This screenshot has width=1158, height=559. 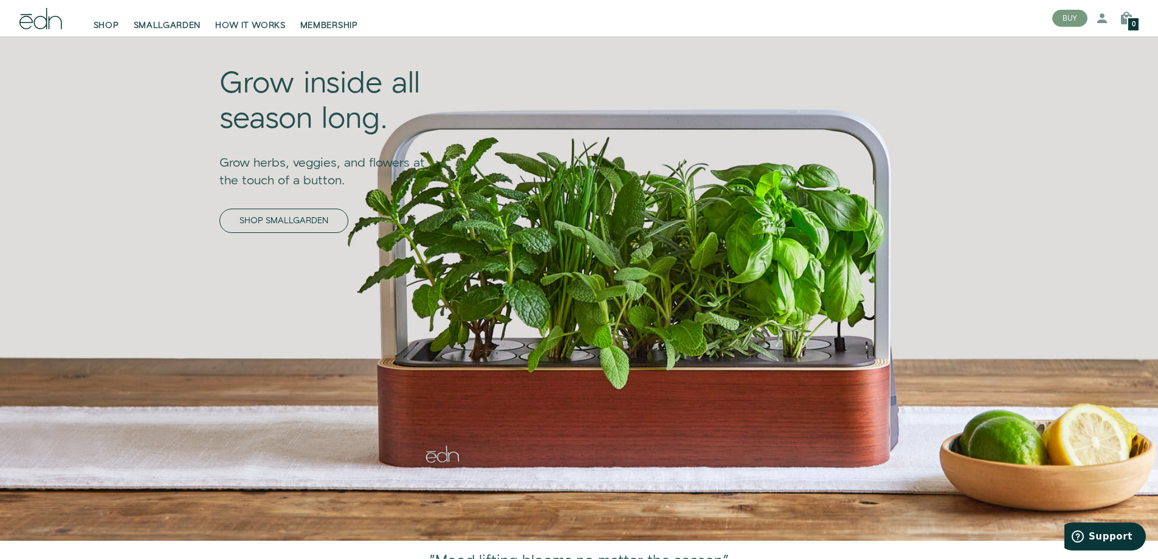 I want to click on div: Grow inside all season long., so click(x=331, y=102).